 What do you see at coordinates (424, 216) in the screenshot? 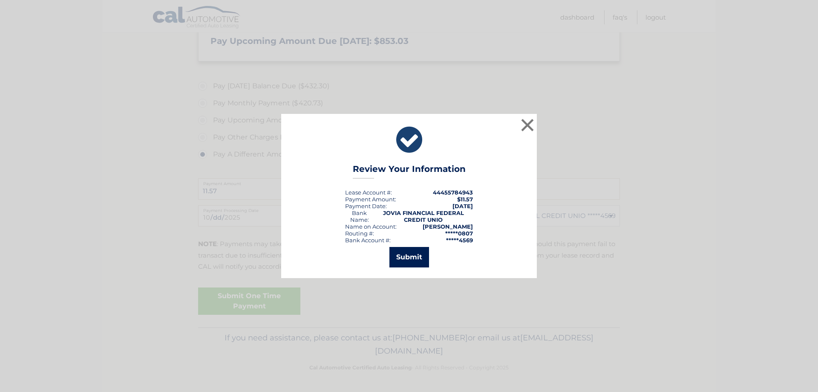
I see `strong: JOVIA FINANCIAL FEDERAL CREDIT UNIO` at bounding box center [424, 216].